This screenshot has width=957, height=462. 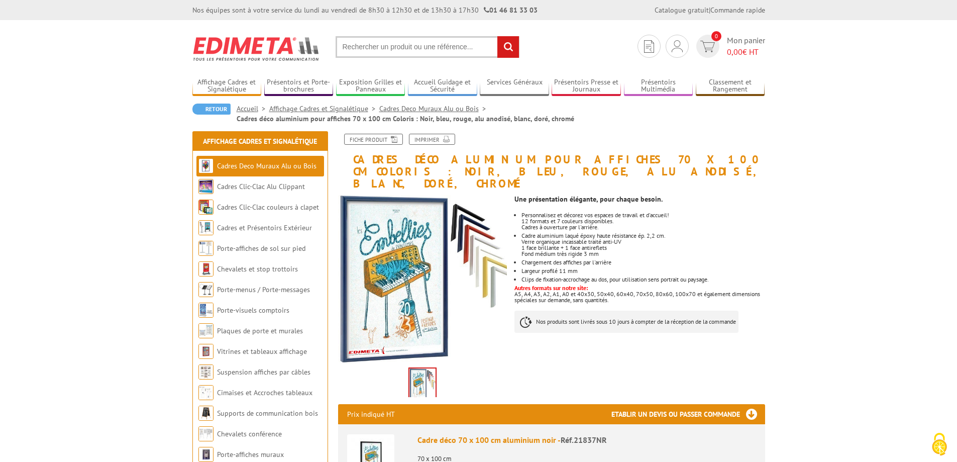 I want to click on strong: 01 46 81 33 03, so click(x=510, y=10).